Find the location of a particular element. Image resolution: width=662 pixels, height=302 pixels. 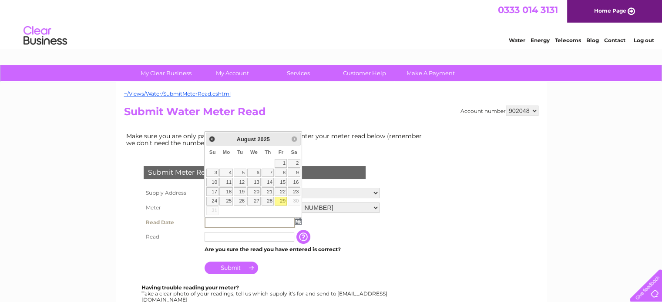

a: 0333 014 3131 is located at coordinates (528, 10).